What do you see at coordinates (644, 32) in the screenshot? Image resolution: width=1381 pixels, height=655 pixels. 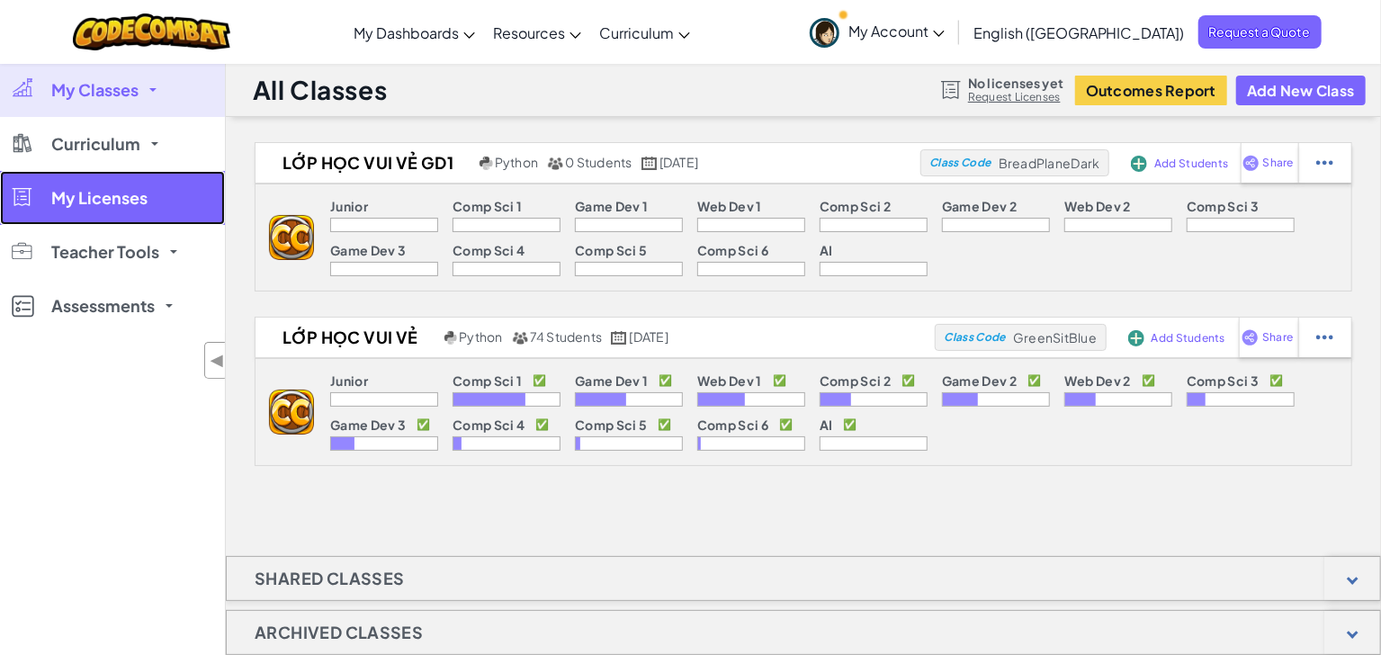 I see `a: Curriculum` at bounding box center [644, 32].